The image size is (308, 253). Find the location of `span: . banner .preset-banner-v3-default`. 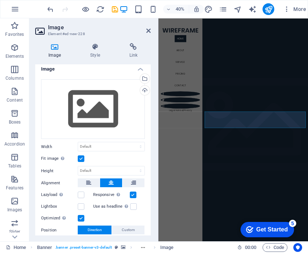

span: . banner .preset-banner-v3-default is located at coordinates (83, 248).